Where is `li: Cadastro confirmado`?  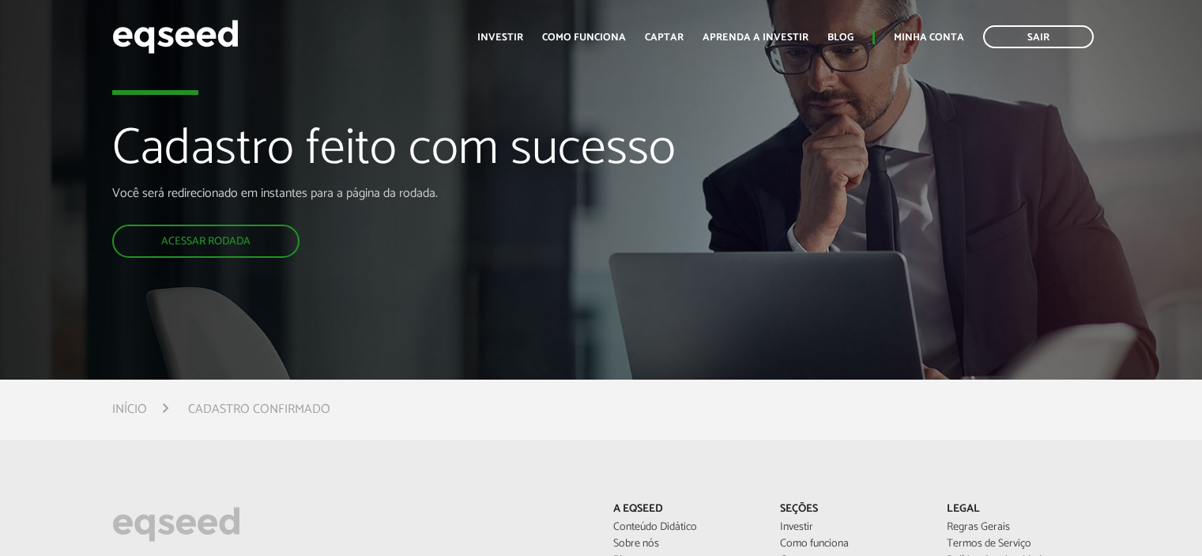
li: Cadastro confirmado is located at coordinates (259, 409).